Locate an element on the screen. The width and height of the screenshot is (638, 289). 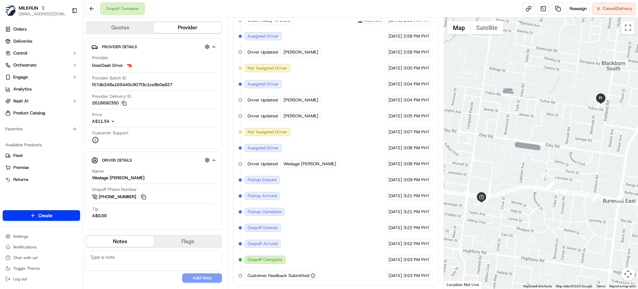
span: 3:04 PM PHT is located at coordinates (416, 100).